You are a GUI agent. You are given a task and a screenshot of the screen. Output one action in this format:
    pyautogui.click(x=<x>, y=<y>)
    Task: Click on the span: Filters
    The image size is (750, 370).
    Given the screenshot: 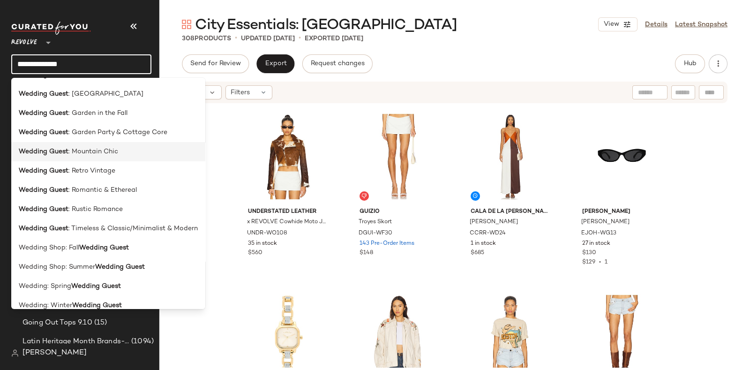 What is the action you would take?
    pyautogui.click(x=240, y=92)
    